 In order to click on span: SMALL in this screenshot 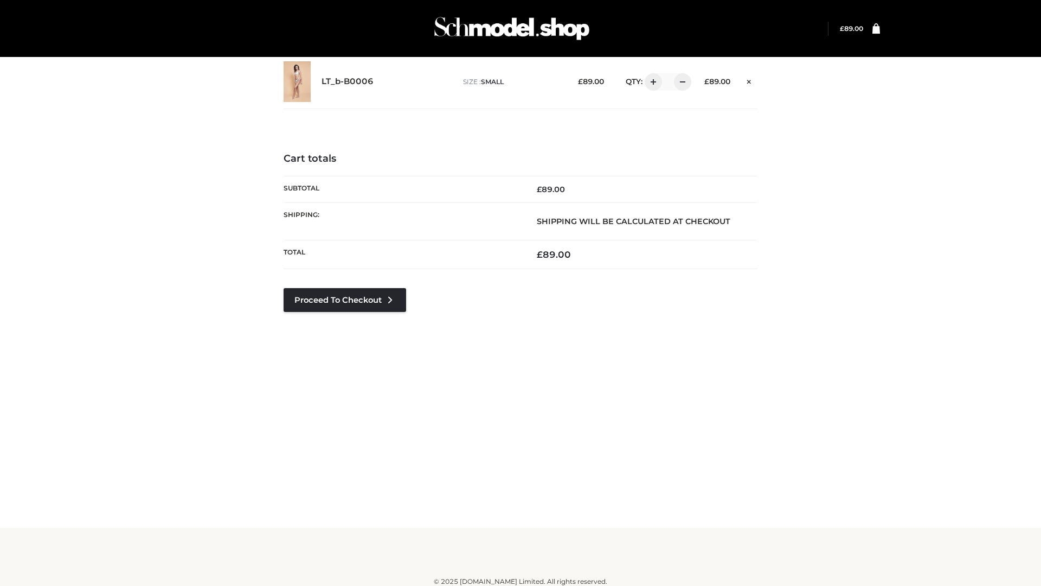, I will do `click(492, 81)`.